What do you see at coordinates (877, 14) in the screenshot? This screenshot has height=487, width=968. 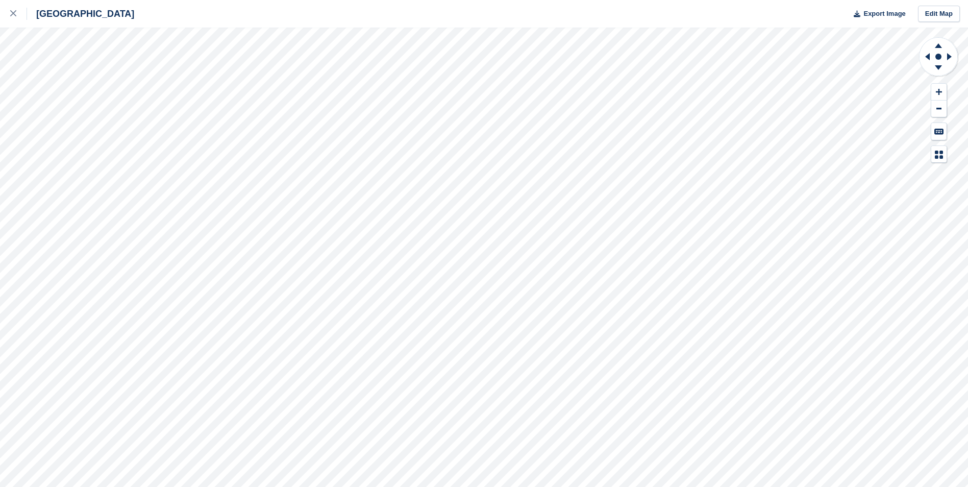 I see `button: Export Image` at bounding box center [877, 14].